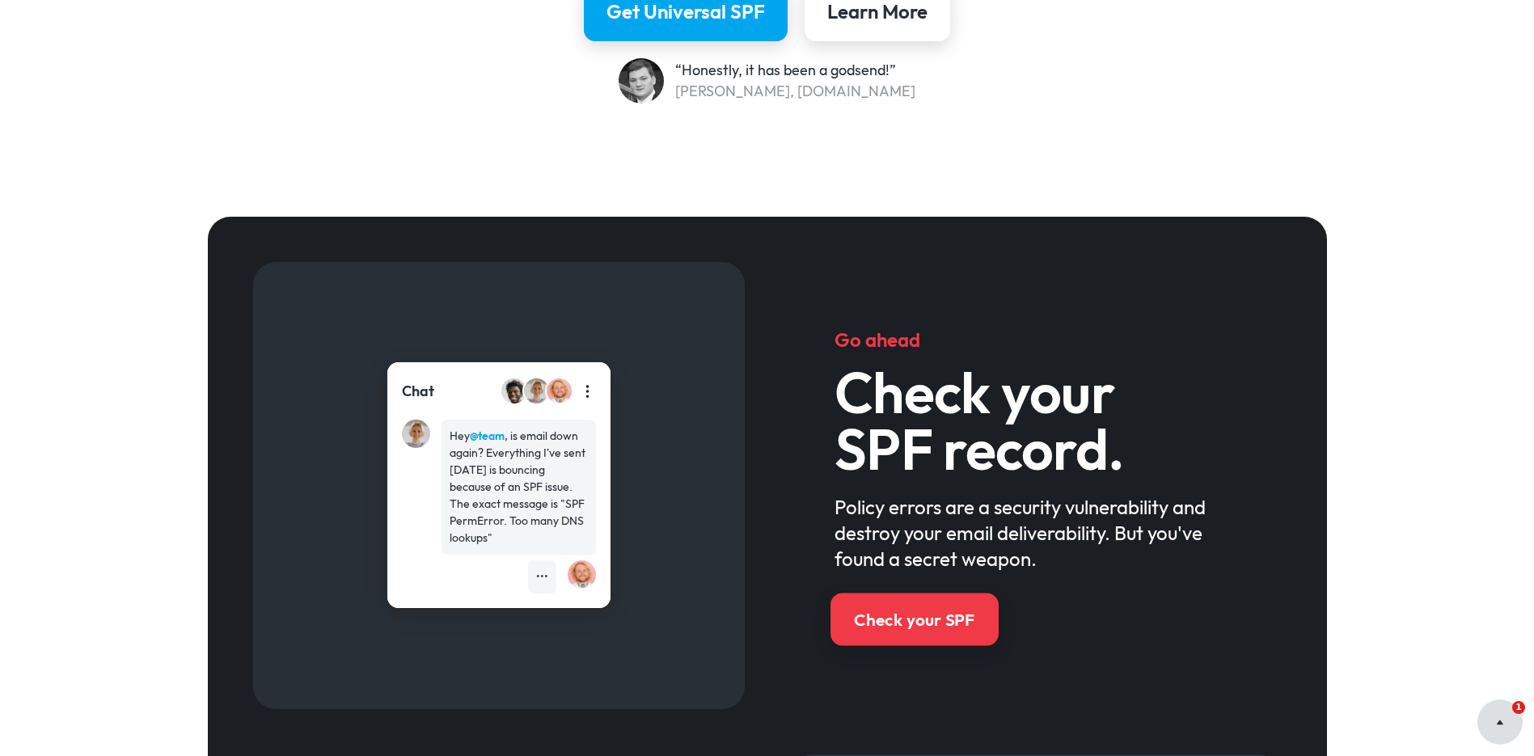 Image resolution: width=1534 pixels, height=756 pixels. I want to click on span: 1, so click(1518, 707).